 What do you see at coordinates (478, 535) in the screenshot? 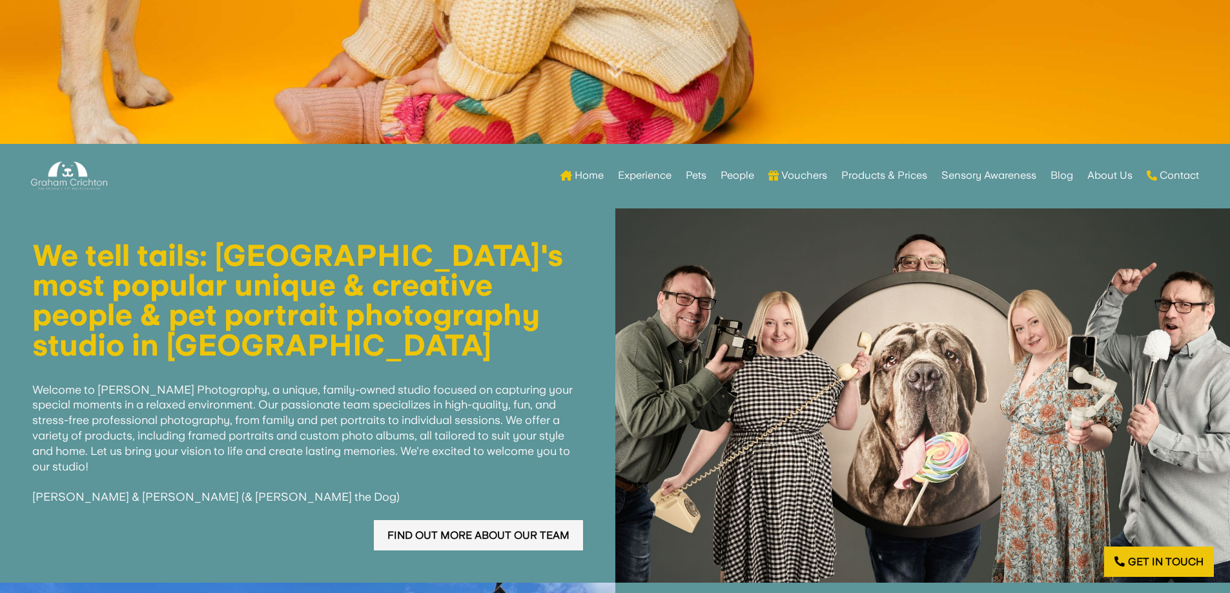
I see `a: Find out more about our team` at bounding box center [478, 535].